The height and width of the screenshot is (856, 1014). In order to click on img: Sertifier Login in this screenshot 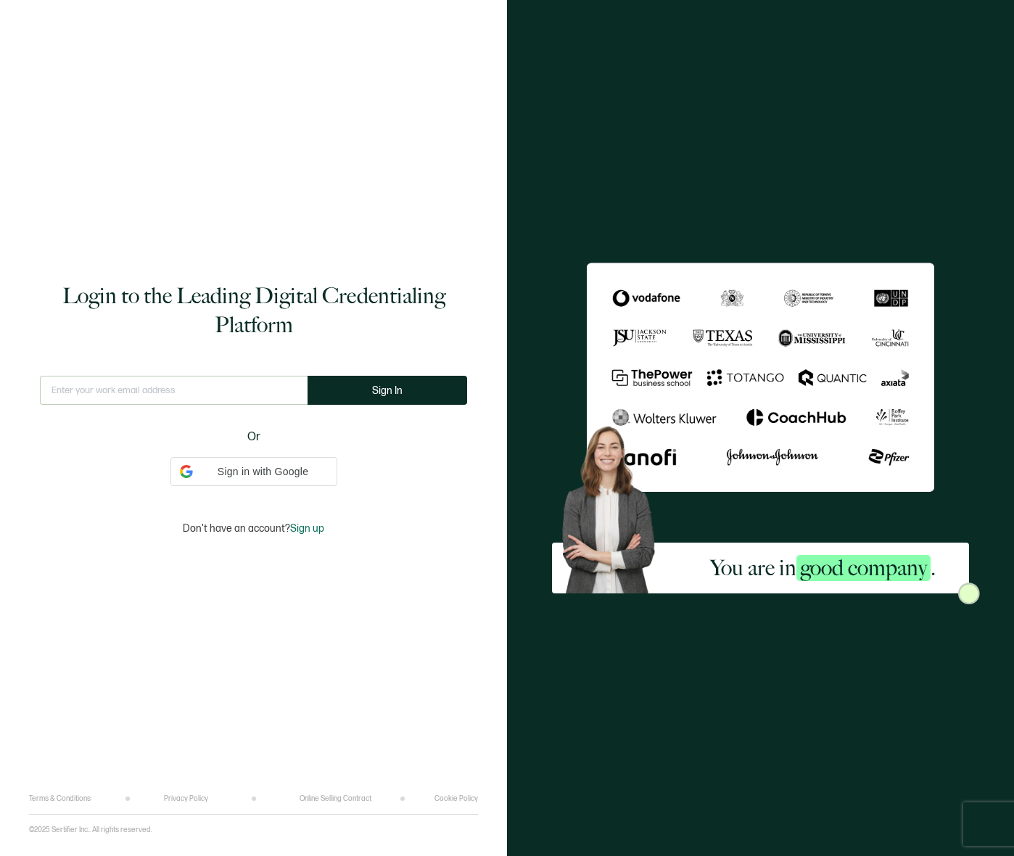, I will do `click(969, 593)`.